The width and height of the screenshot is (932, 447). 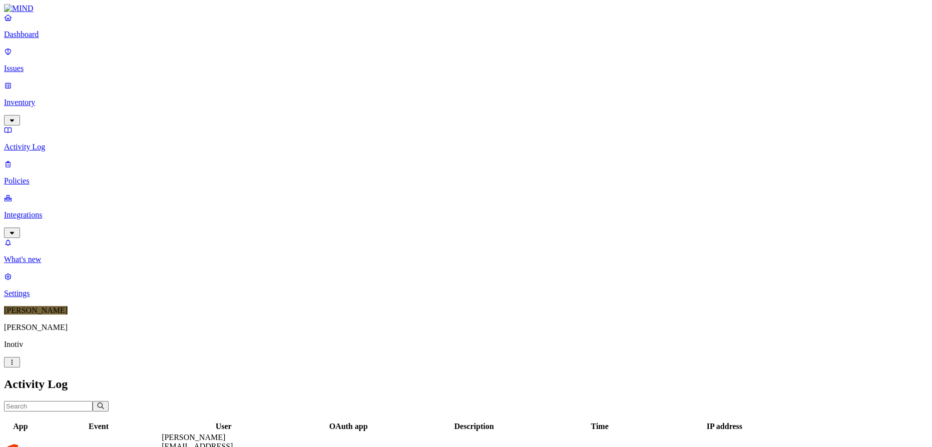 What do you see at coordinates (223, 427) in the screenshot?
I see `div: User` at bounding box center [223, 427].